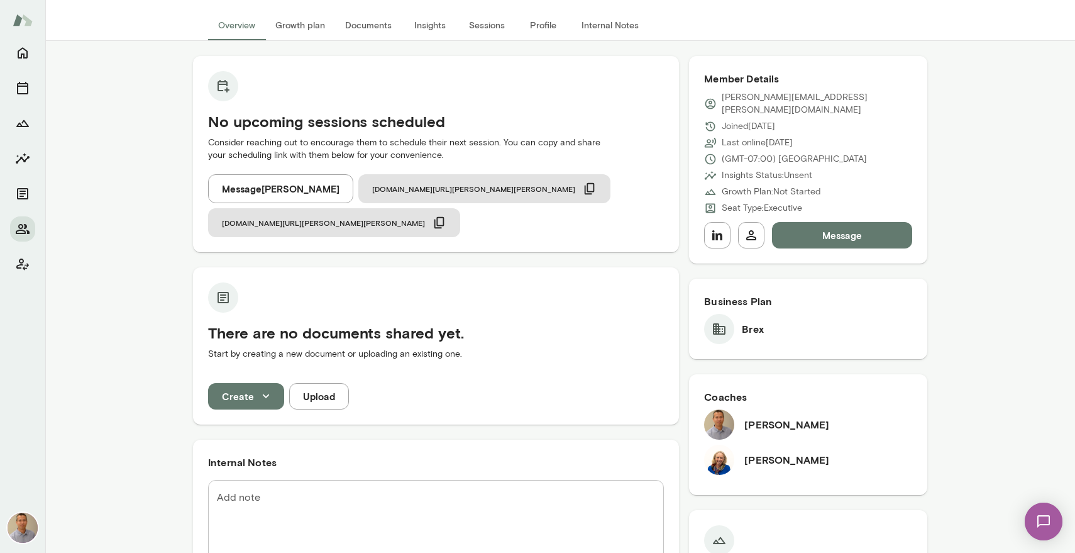  I want to click on img: Cathy Wright, so click(719, 460).